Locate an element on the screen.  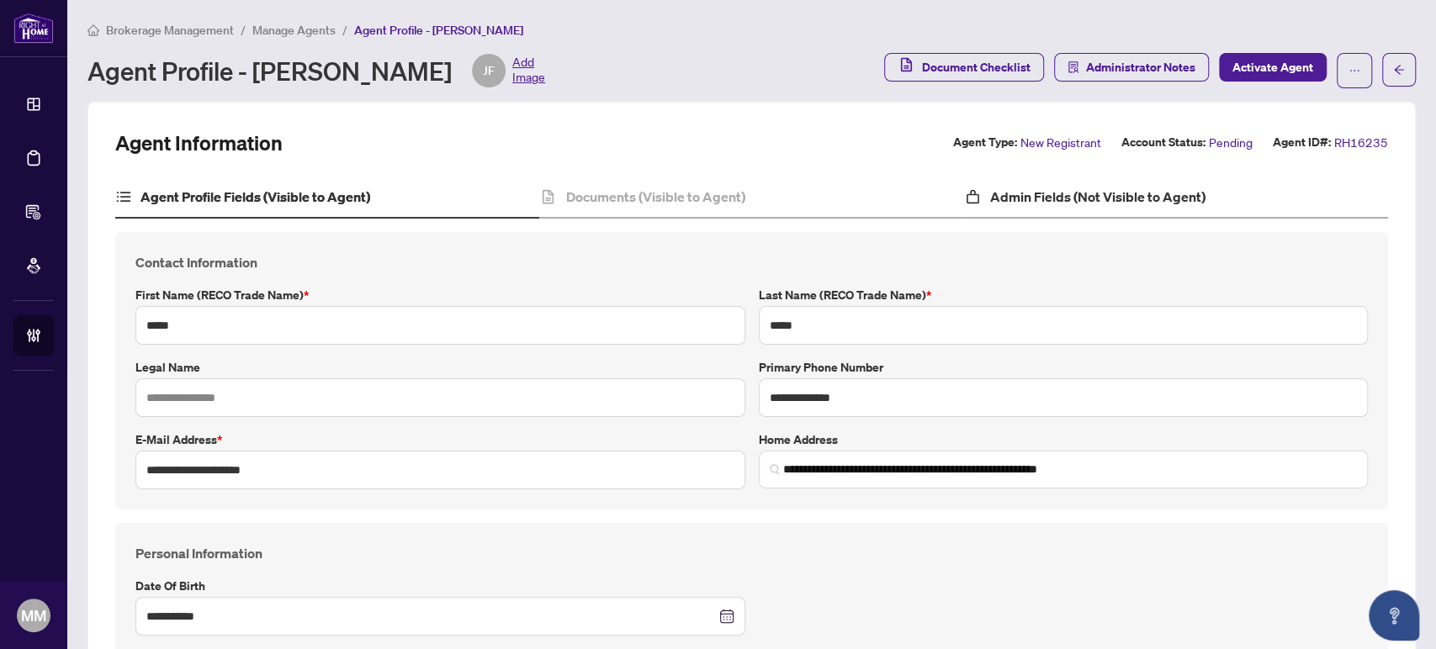
label: Account Status: is located at coordinates (1163, 142).